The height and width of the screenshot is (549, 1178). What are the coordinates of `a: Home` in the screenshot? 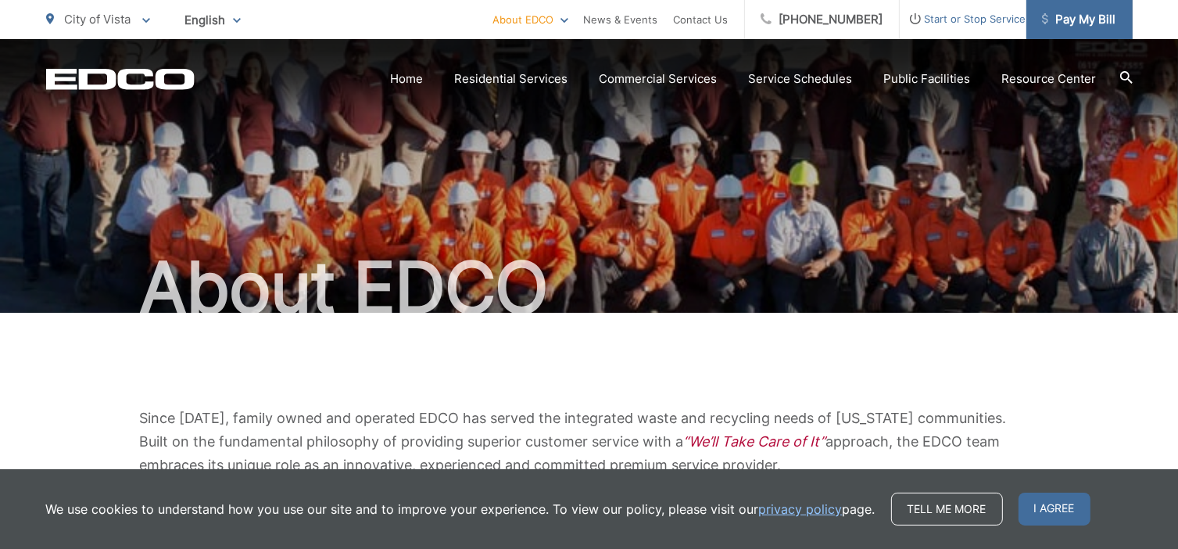 It's located at (407, 79).